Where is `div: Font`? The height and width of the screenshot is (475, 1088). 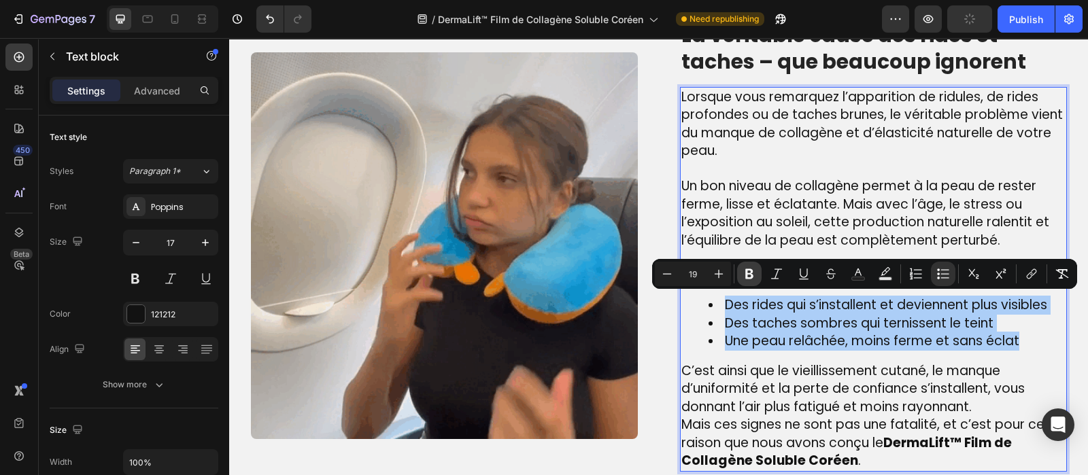
div: Font is located at coordinates (58, 207).